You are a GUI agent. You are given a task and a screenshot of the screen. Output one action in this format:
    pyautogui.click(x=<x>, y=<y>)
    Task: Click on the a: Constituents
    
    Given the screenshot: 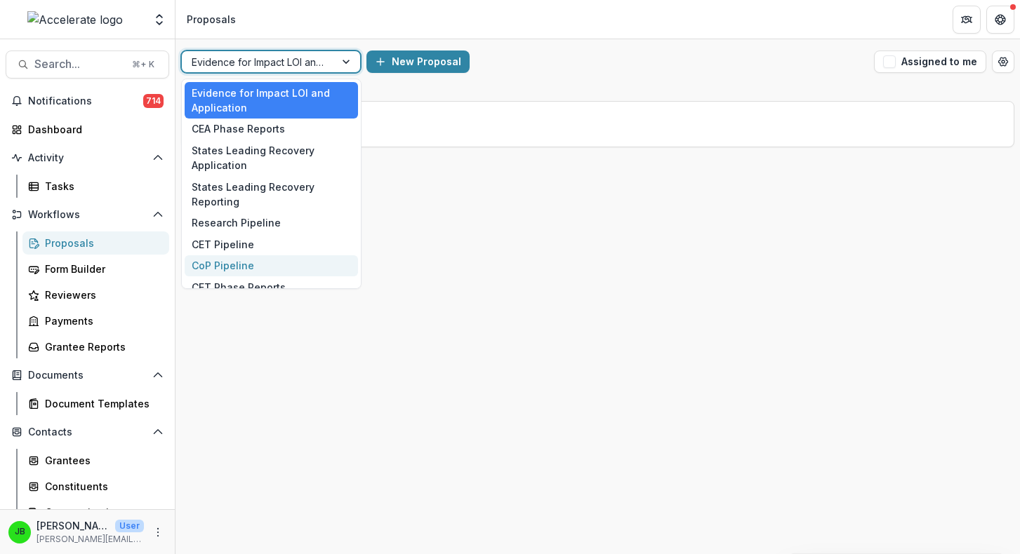 What is the action you would take?
    pyautogui.click(x=95, y=486)
    